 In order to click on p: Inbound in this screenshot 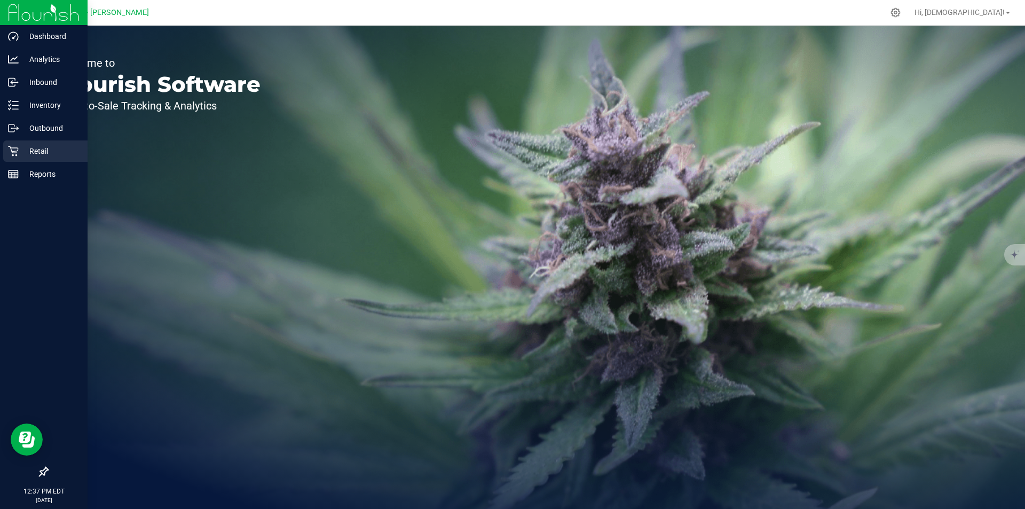, I will do `click(51, 82)`.